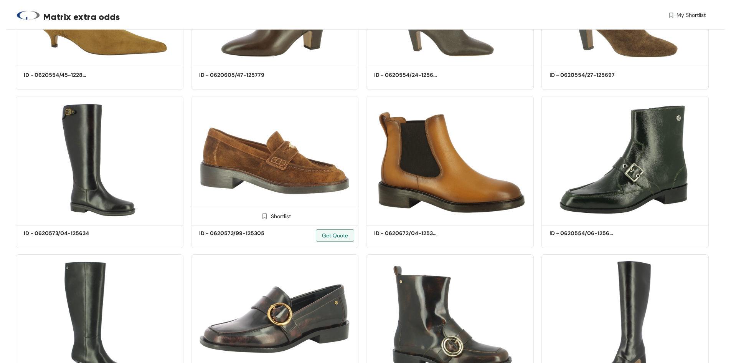 Image resolution: width=731 pixels, height=363 pixels. Describe the element at coordinates (275, 215) in the screenshot. I see `div: Shortlist` at that location.